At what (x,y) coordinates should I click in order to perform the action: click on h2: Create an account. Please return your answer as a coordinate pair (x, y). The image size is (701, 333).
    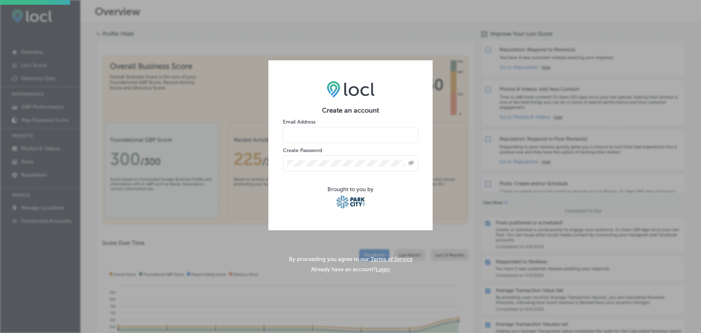
    Looking at the image, I should click on (350, 110).